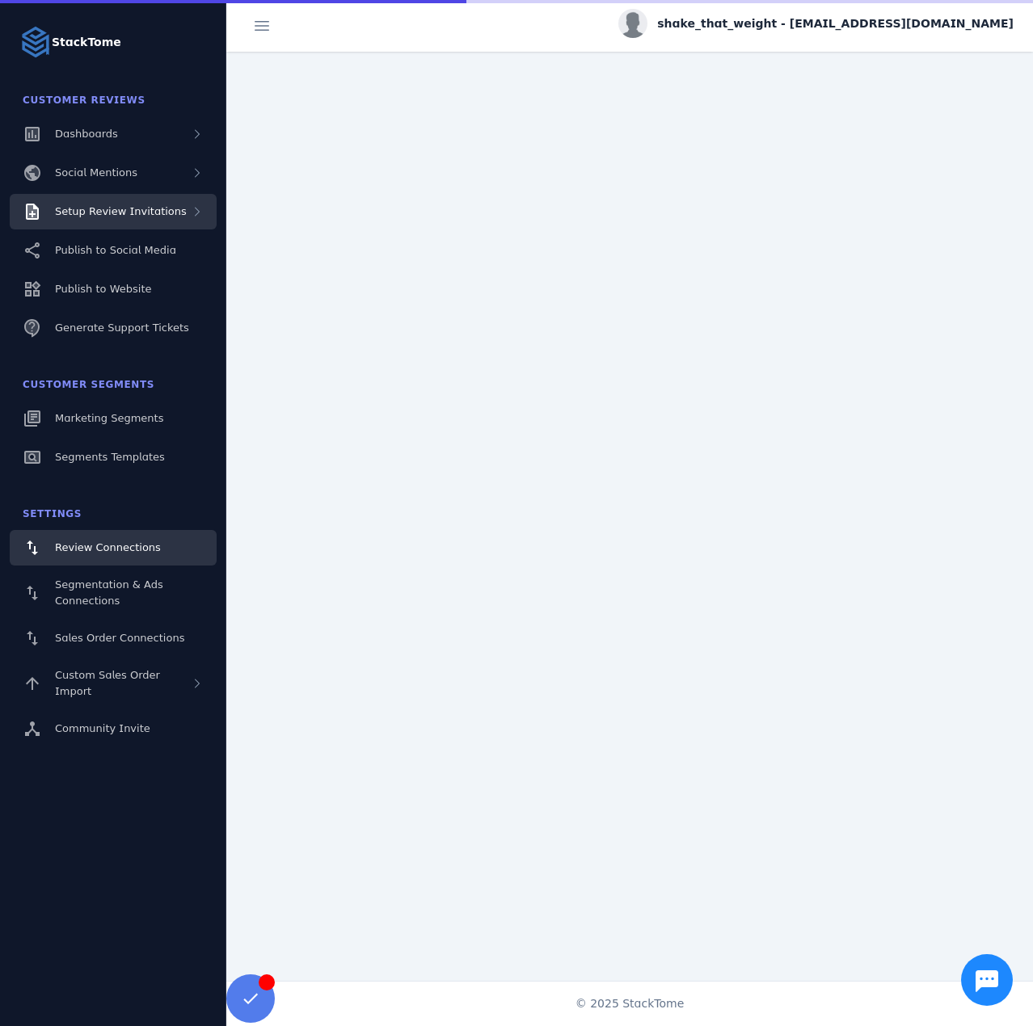 The height and width of the screenshot is (1026, 1033). I want to click on span: Setup Review Invitations, so click(120, 211).